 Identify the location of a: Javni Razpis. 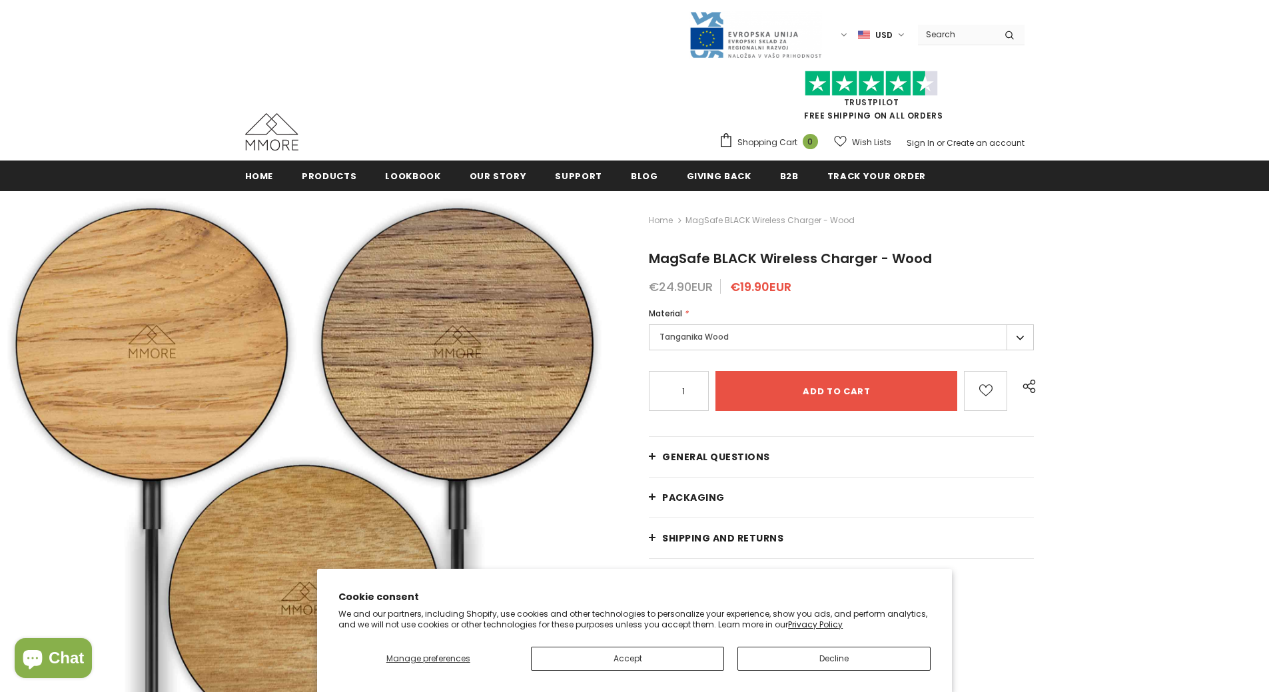
(755, 34).